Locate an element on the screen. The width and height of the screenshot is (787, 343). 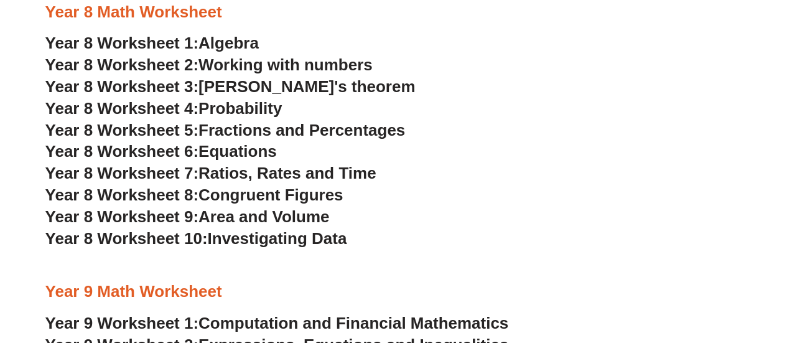
span: Year 8 Worksheet 9: is located at coordinates (122, 216).